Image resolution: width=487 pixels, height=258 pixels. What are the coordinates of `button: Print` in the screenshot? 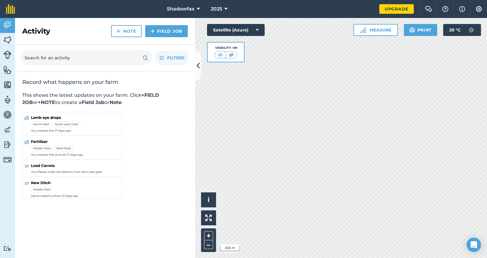 It's located at (421, 30).